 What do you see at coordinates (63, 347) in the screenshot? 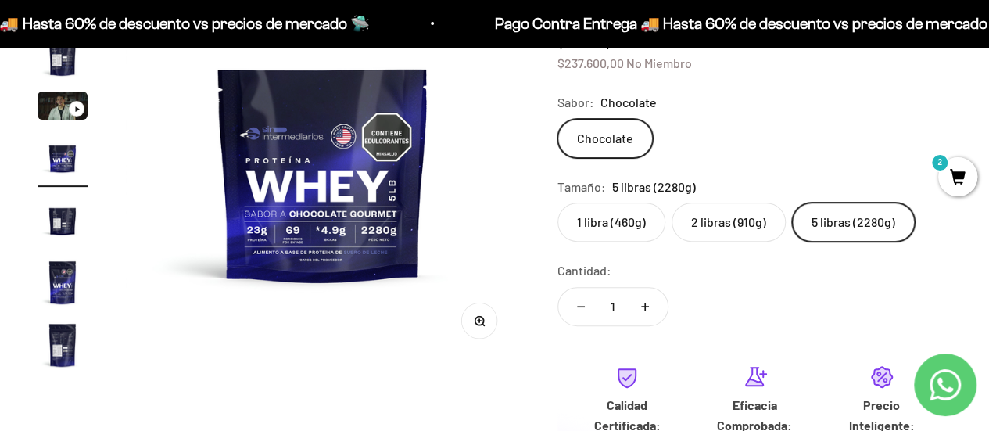
I see `button: Ir al artículo 7` at bounding box center [63, 347].